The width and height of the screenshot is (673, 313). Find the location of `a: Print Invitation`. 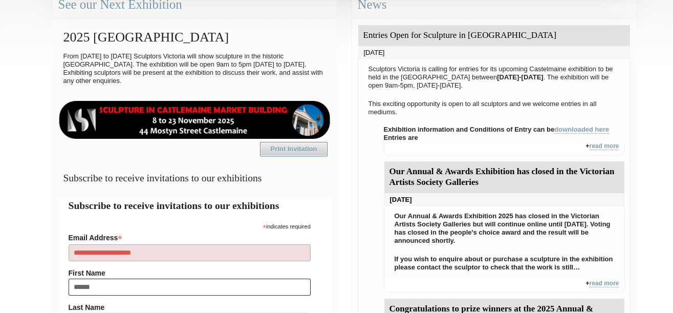

a: Print Invitation is located at coordinates (294, 149).